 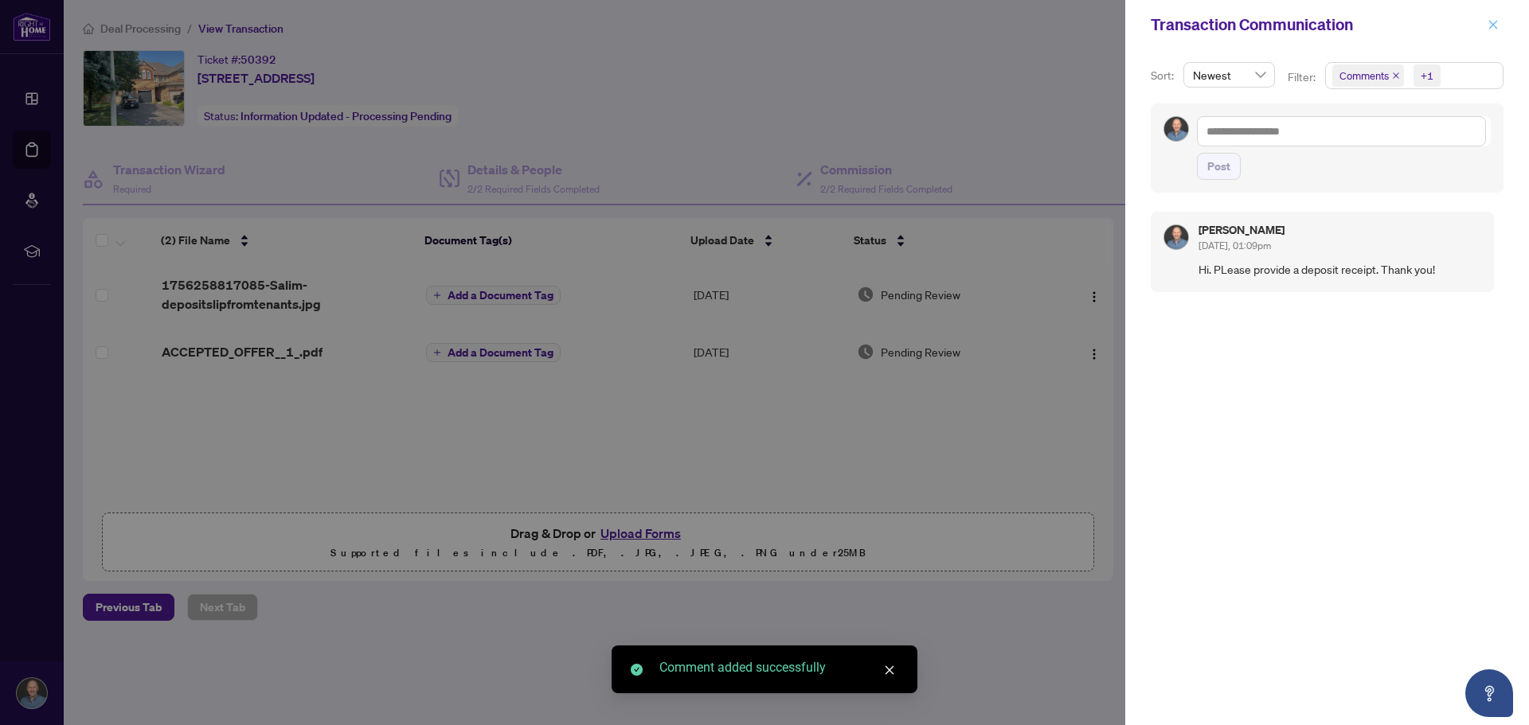 I want to click on button: Open asap, so click(x=1489, y=693).